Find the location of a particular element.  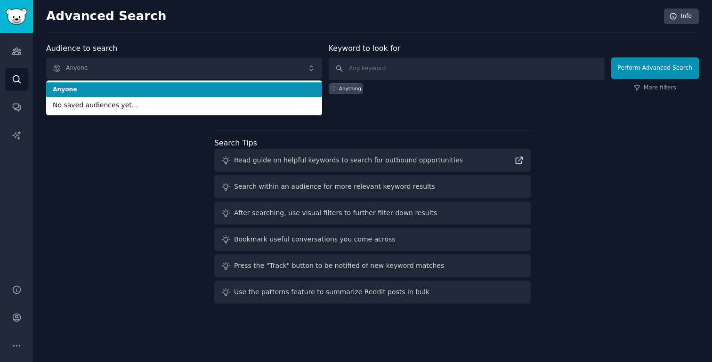

img: GummySearch logo is located at coordinates (16, 16).